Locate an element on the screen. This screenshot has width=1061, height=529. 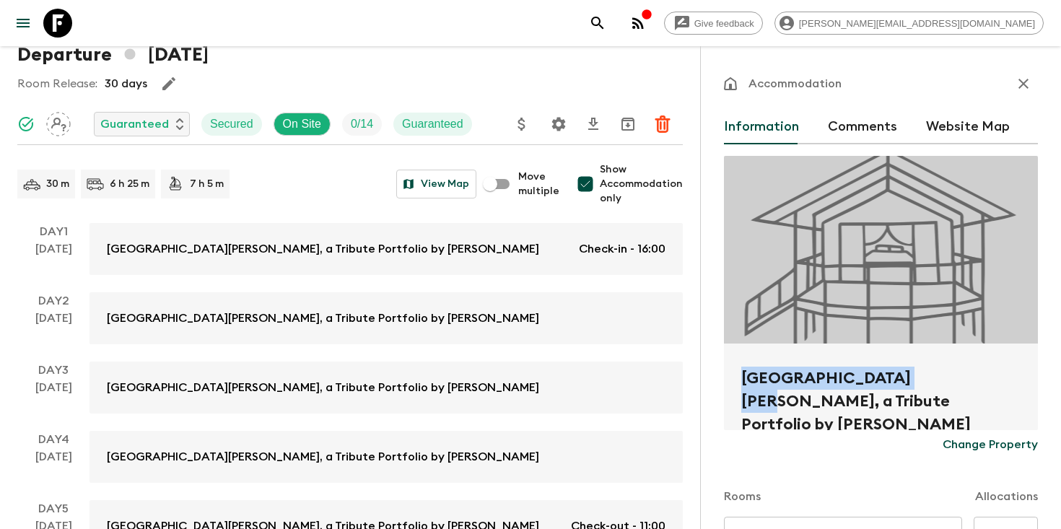
p: Day 3 is located at coordinates (53, 370).